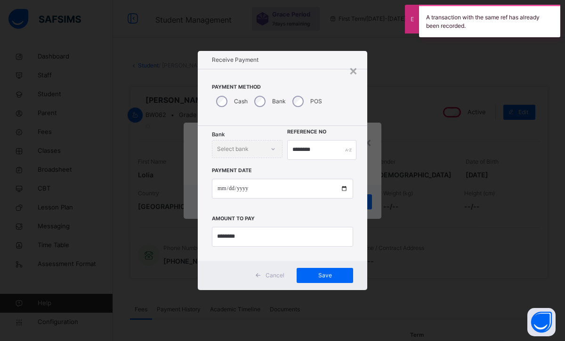  Describe the element at coordinates (307, 132) in the screenshot. I see `label: Reference No` at that location.